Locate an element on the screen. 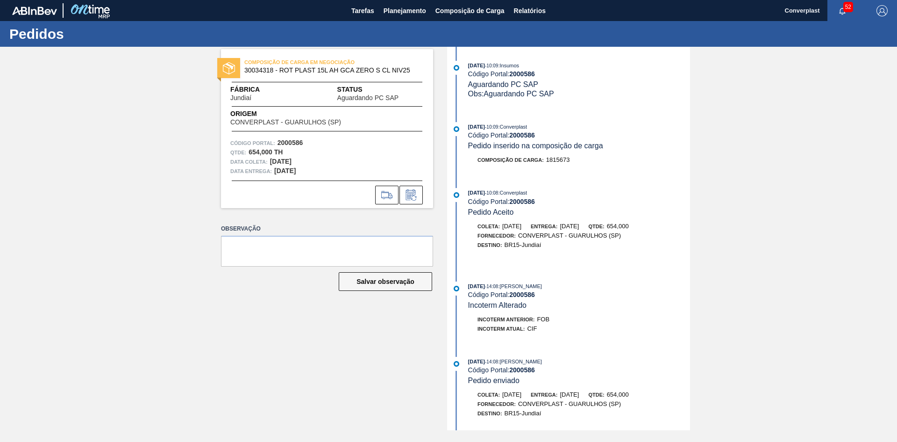 The height and width of the screenshot is (442, 897). span: Incoterm Alterado is located at coordinates (497, 305).